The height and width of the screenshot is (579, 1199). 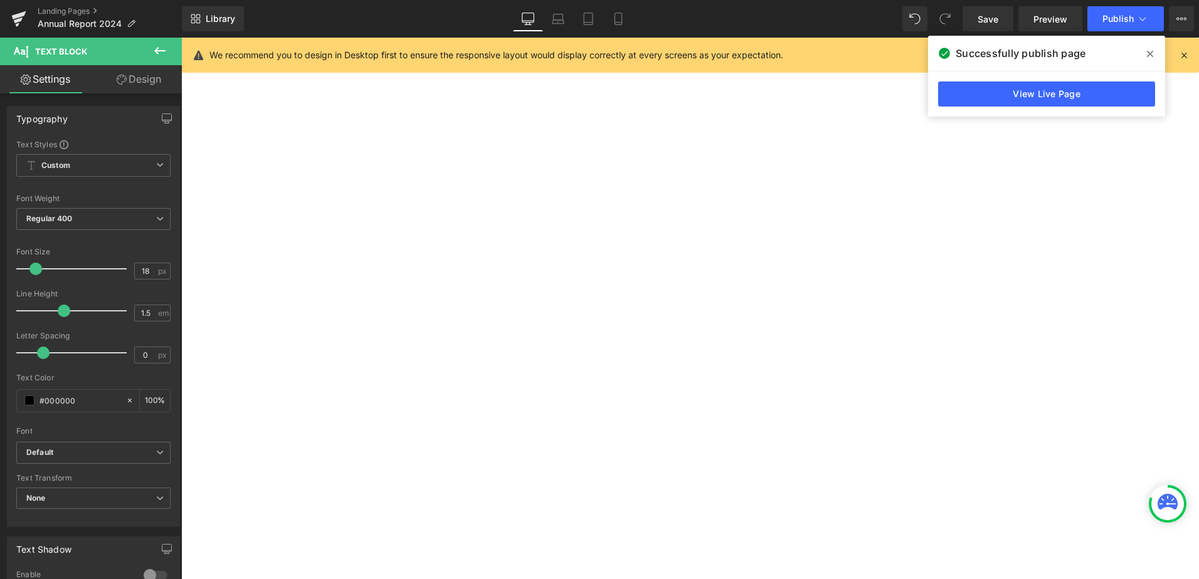 What do you see at coordinates (93, 294) in the screenshot?
I see `div: Line Height` at bounding box center [93, 294].